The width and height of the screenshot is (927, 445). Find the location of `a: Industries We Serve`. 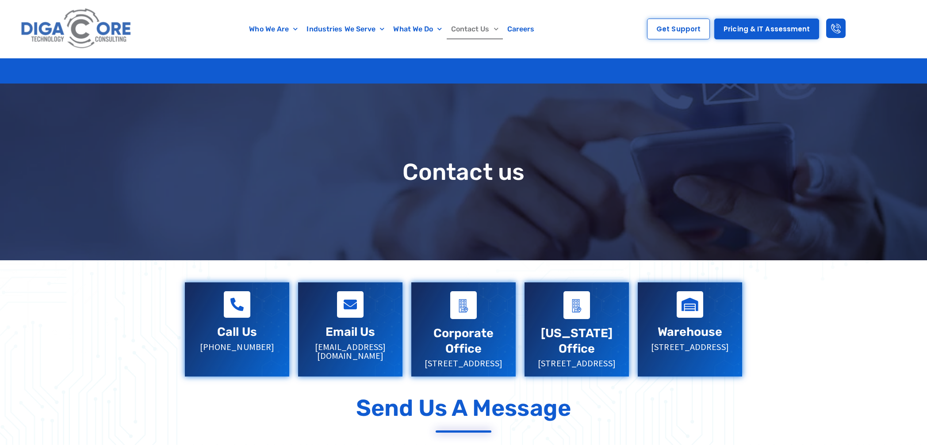

a: Industries We Serve is located at coordinates (345, 29).